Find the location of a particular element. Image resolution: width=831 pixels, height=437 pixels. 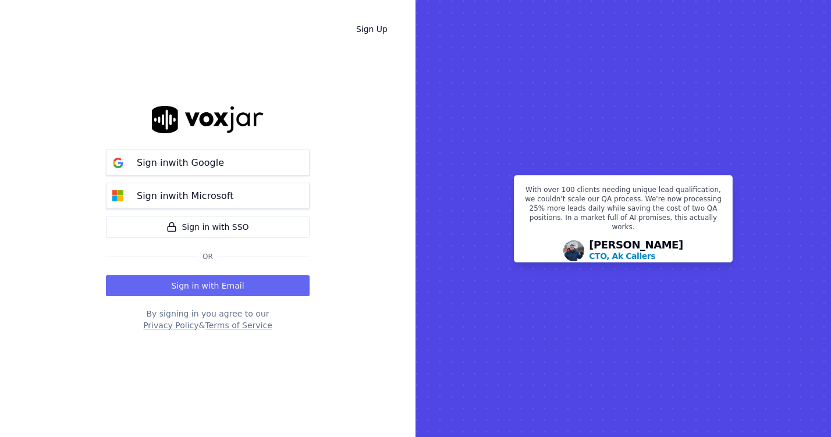

img: logo is located at coordinates (208, 119).